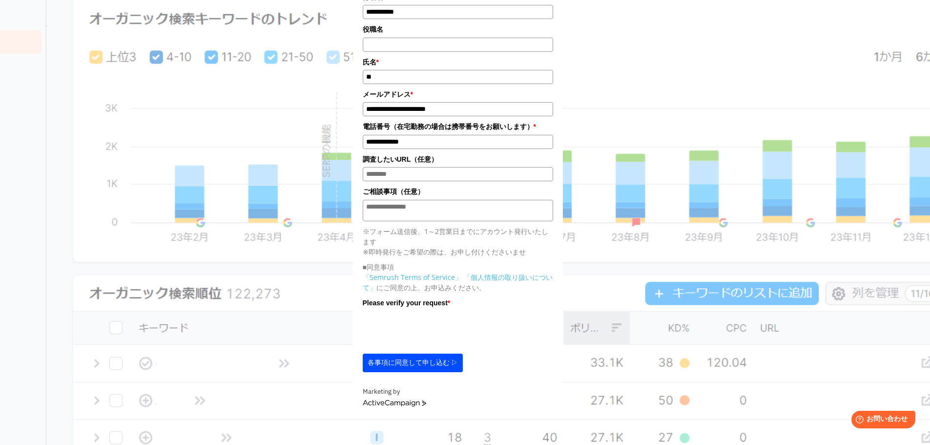  I want to click on label: メールアドレス, so click(458, 94).